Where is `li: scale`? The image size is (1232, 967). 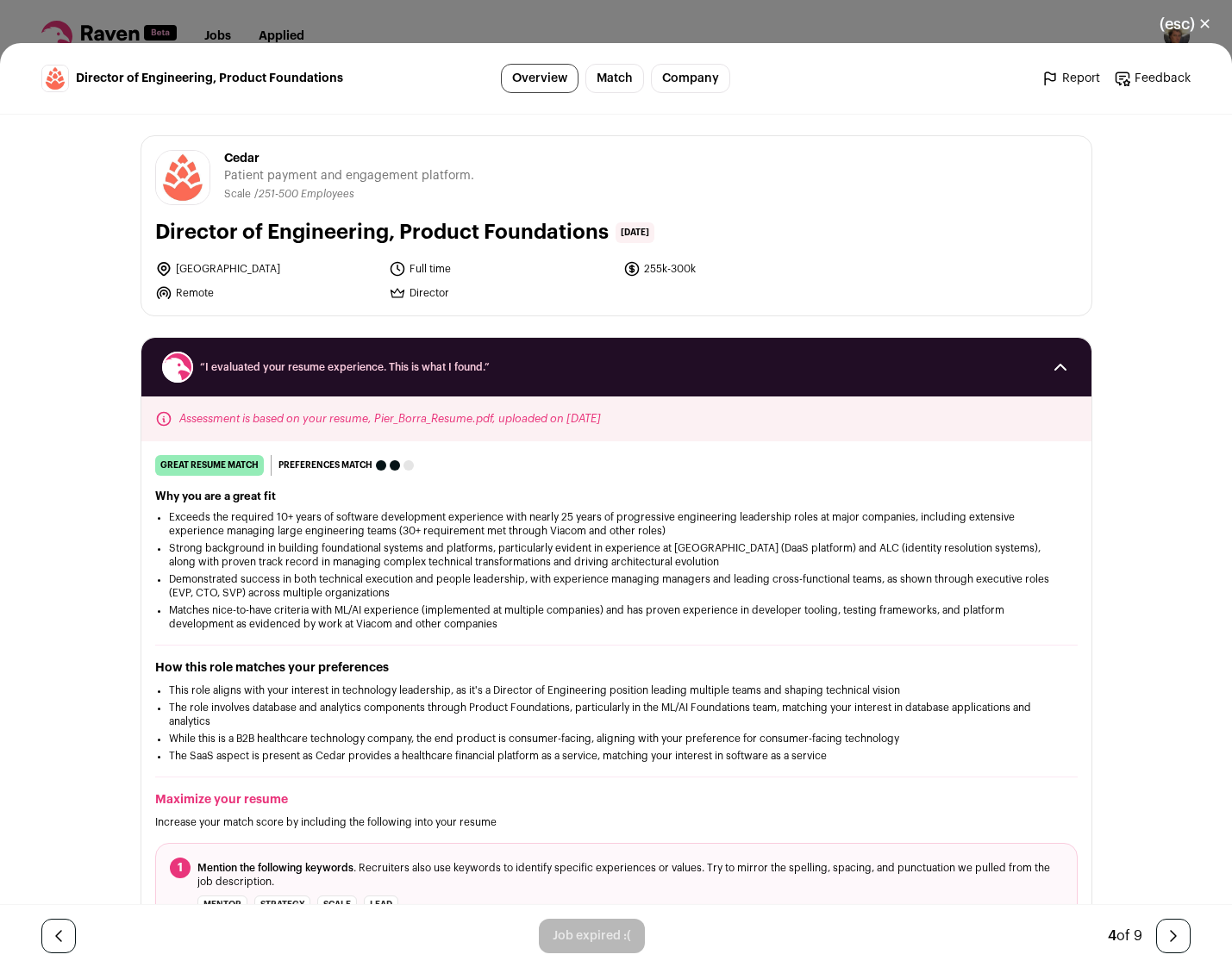
li: scale is located at coordinates (338, 905).